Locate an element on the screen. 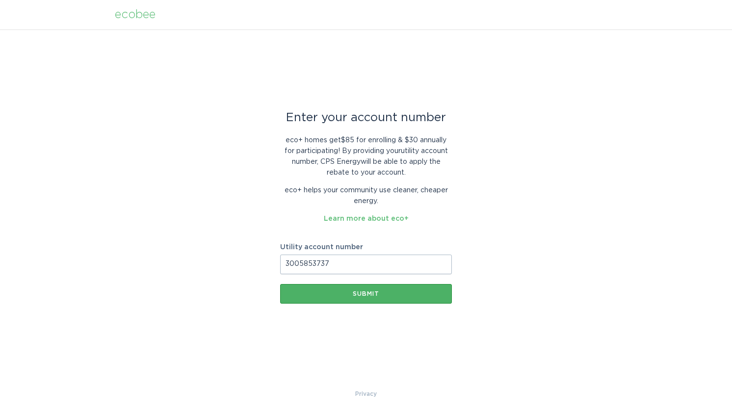 This screenshot has height=414, width=732. button: Submit is located at coordinates (366, 294).